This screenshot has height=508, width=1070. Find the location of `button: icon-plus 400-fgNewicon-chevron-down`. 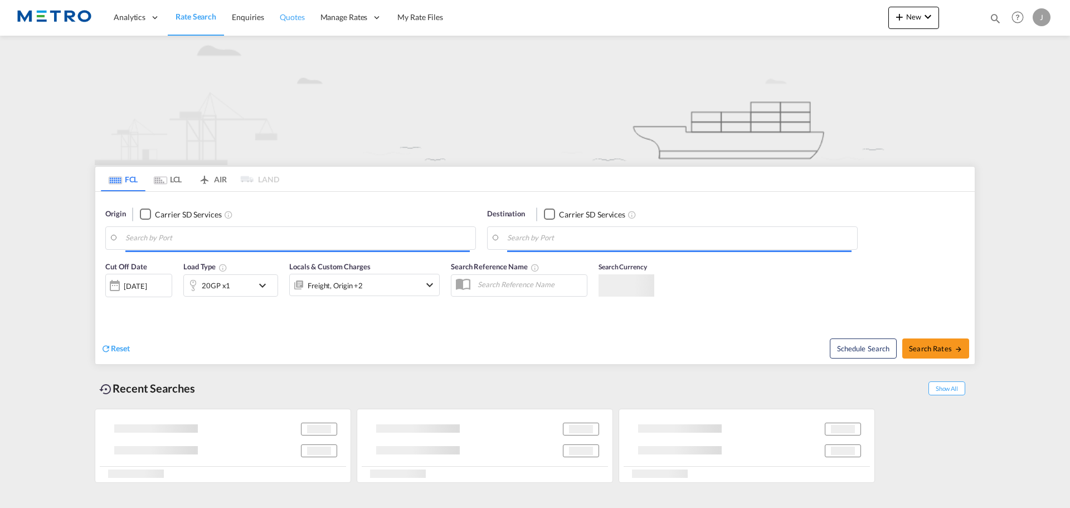

button: icon-plus 400-fgNewicon-chevron-down is located at coordinates (913, 18).